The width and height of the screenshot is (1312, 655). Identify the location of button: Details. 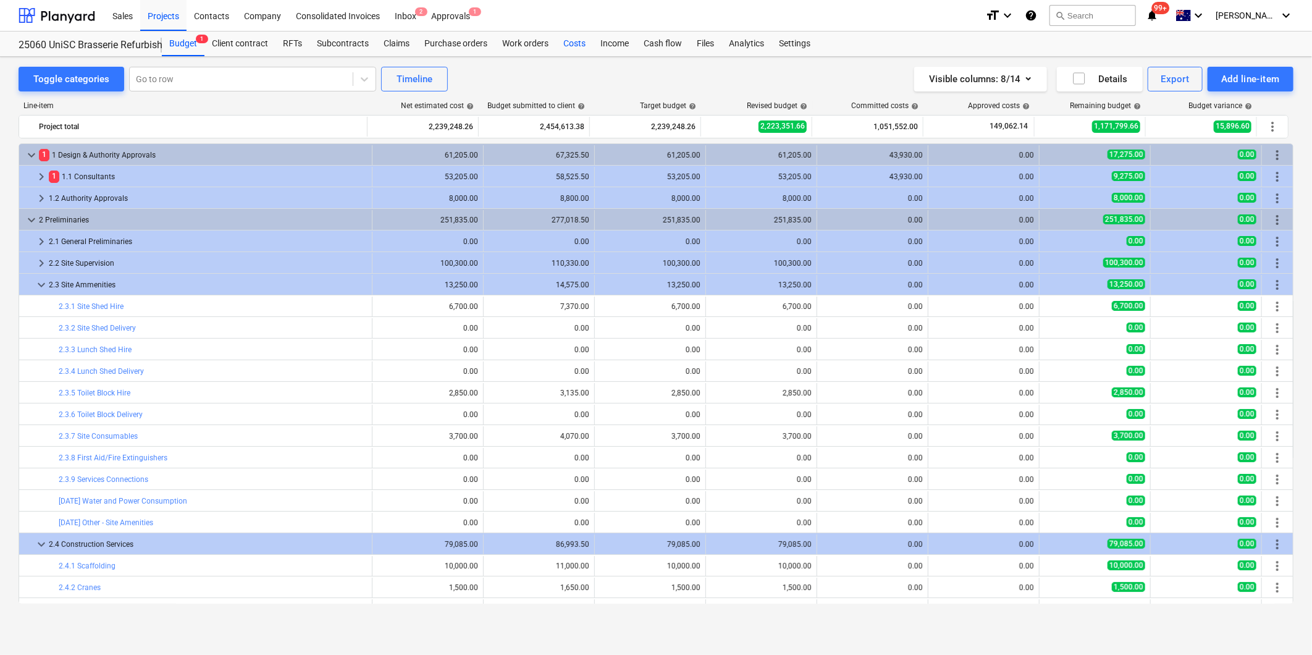
(1100, 79).